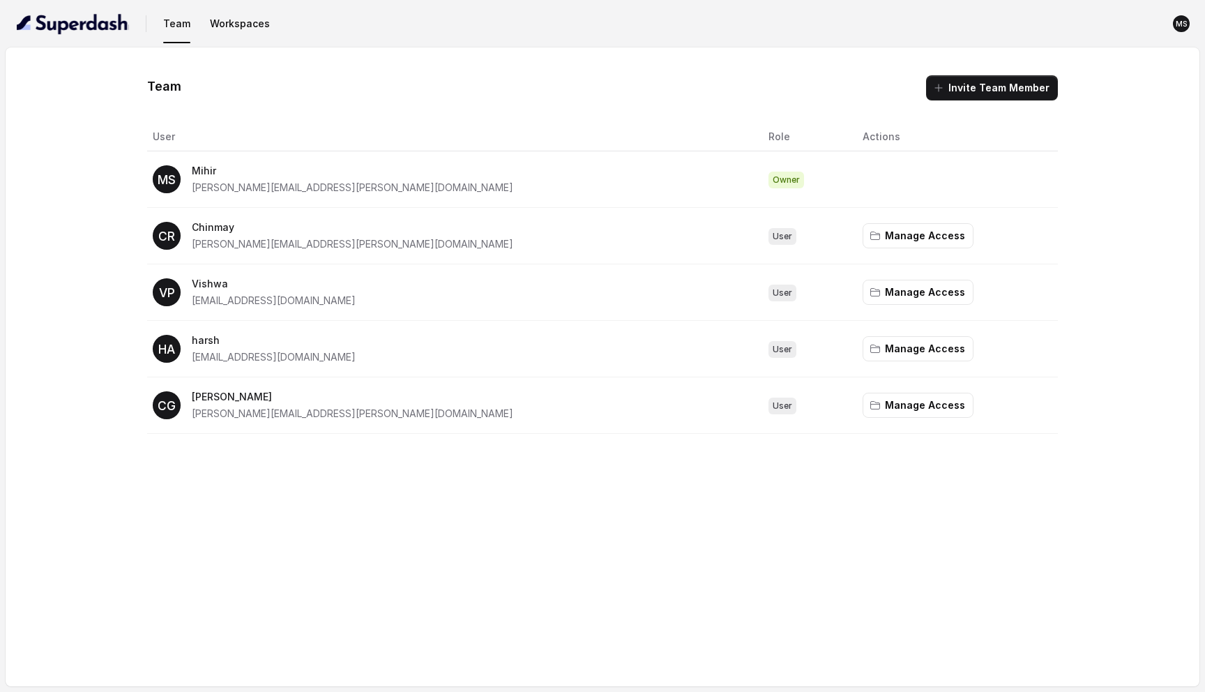 This screenshot has height=692, width=1205. I want to click on th: Role, so click(804, 137).